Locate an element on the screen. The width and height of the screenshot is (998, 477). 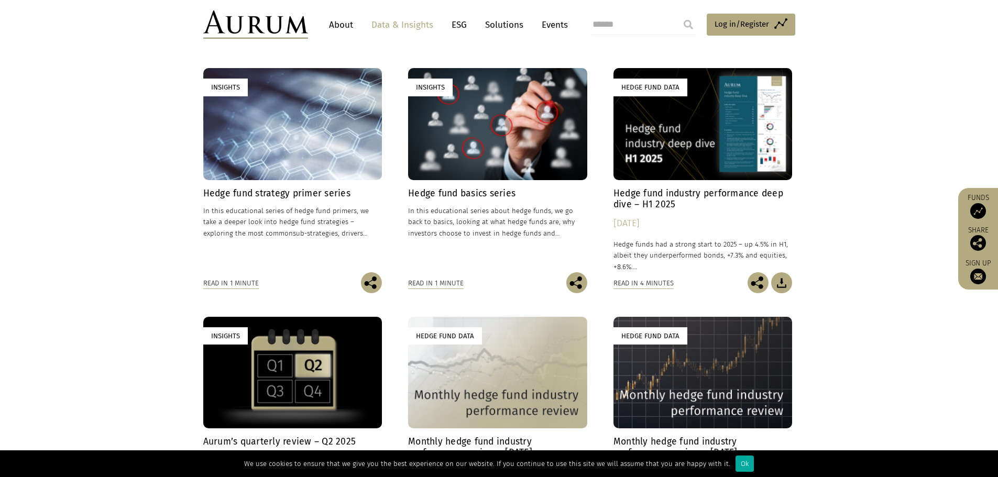
a: ESG is located at coordinates (459, 25).